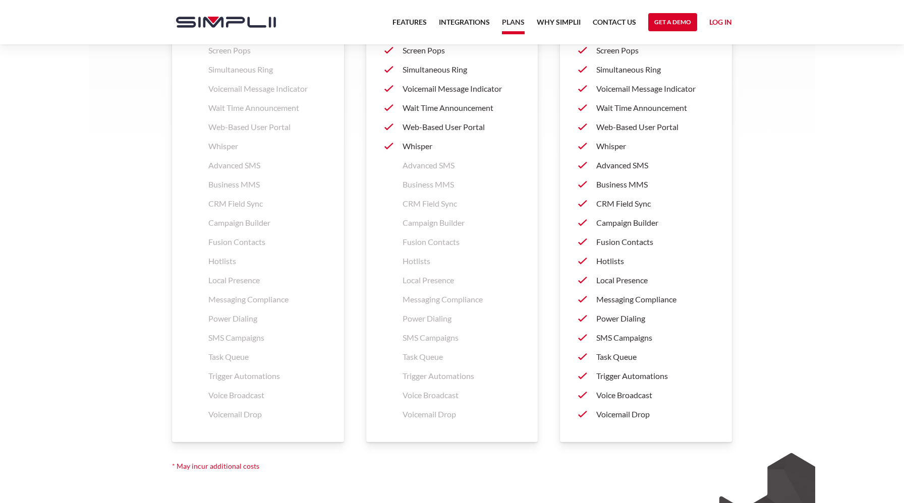  What do you see at coordinates (672, 22) in the screenshot?
I see `a: Get a Demo` at bounding box center [672, 22].